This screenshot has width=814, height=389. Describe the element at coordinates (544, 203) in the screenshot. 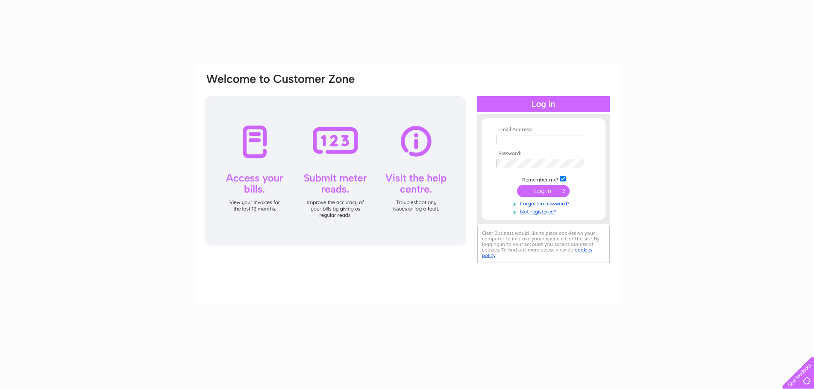

I see `a: Forgotten password?` at that location.